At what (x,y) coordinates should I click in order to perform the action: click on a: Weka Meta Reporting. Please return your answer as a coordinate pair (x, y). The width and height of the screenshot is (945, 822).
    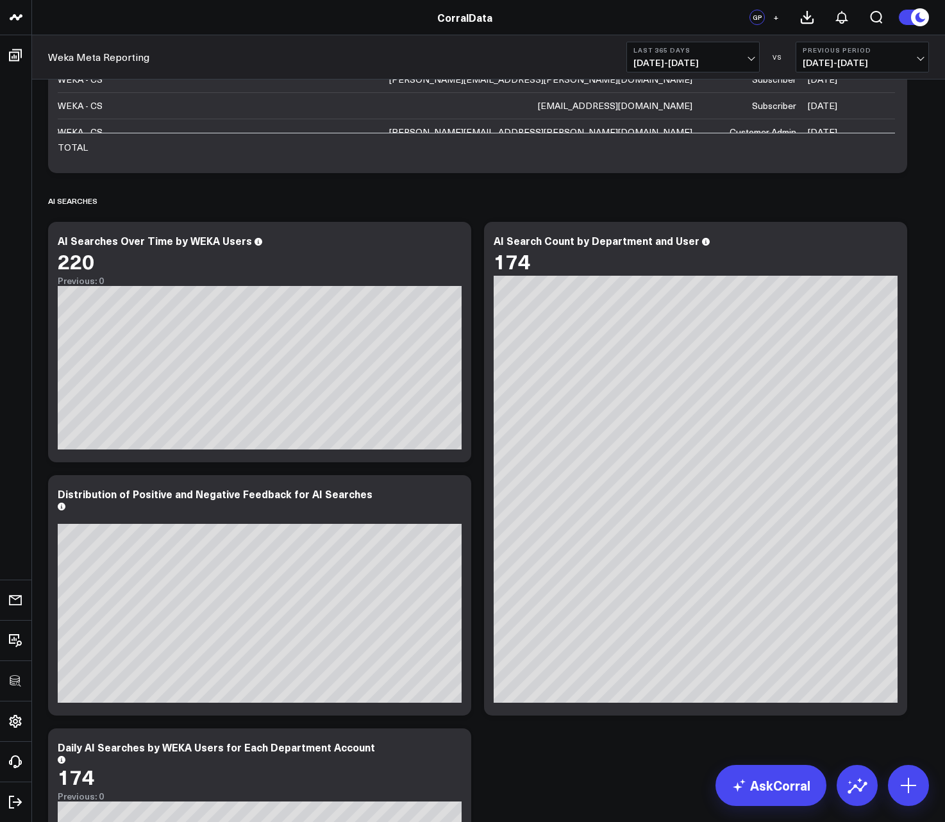
    Looking at the image, I should click on (99, 57).